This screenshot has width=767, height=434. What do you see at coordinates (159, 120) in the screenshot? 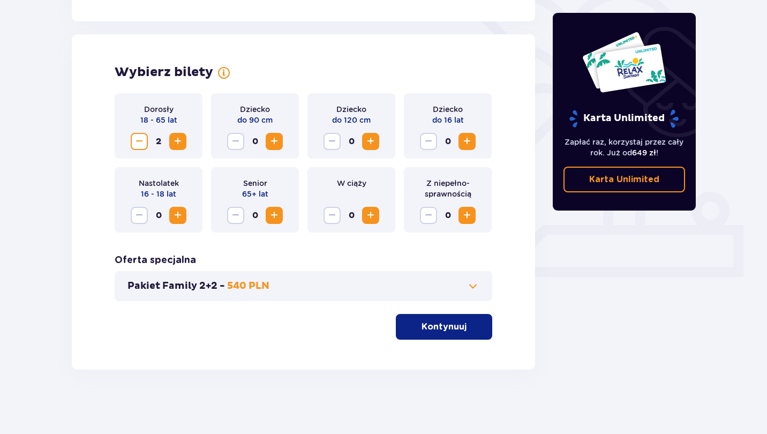
I see `p: 18 - 65 lat` at bounding box center [159, 120].